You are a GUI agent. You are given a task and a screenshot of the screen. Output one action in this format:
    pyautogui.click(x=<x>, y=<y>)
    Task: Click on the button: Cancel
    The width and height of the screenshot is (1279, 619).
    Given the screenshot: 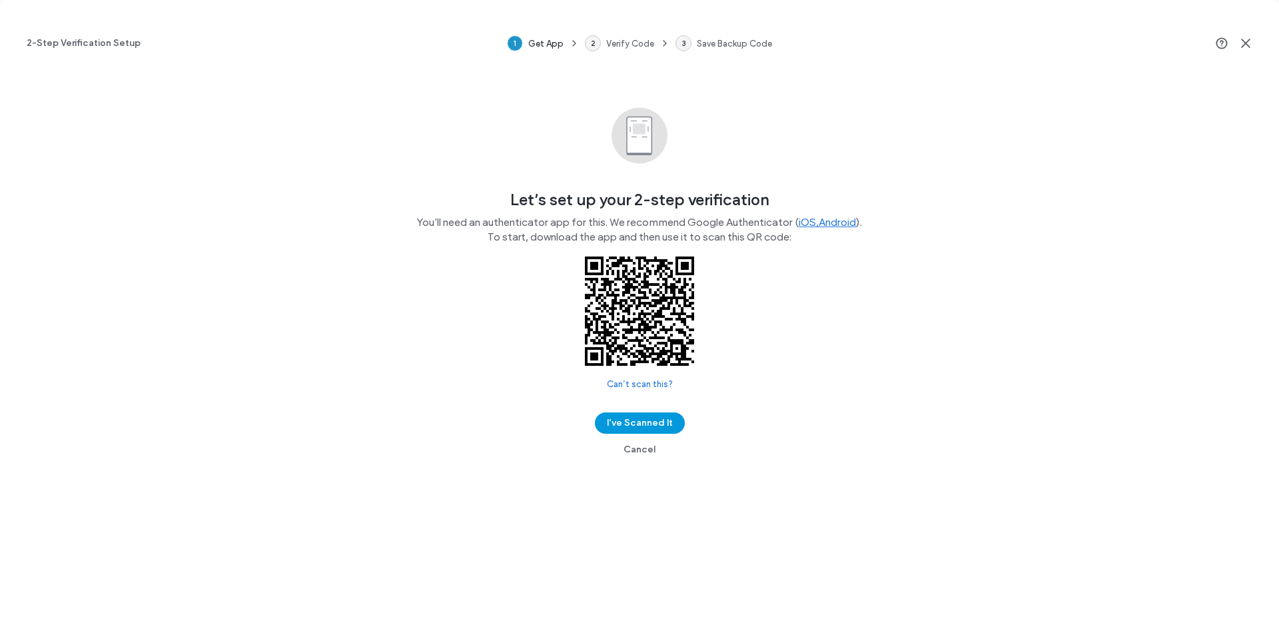 What is the action you would take?
    pyautogui.click(x=640, y=450)
    